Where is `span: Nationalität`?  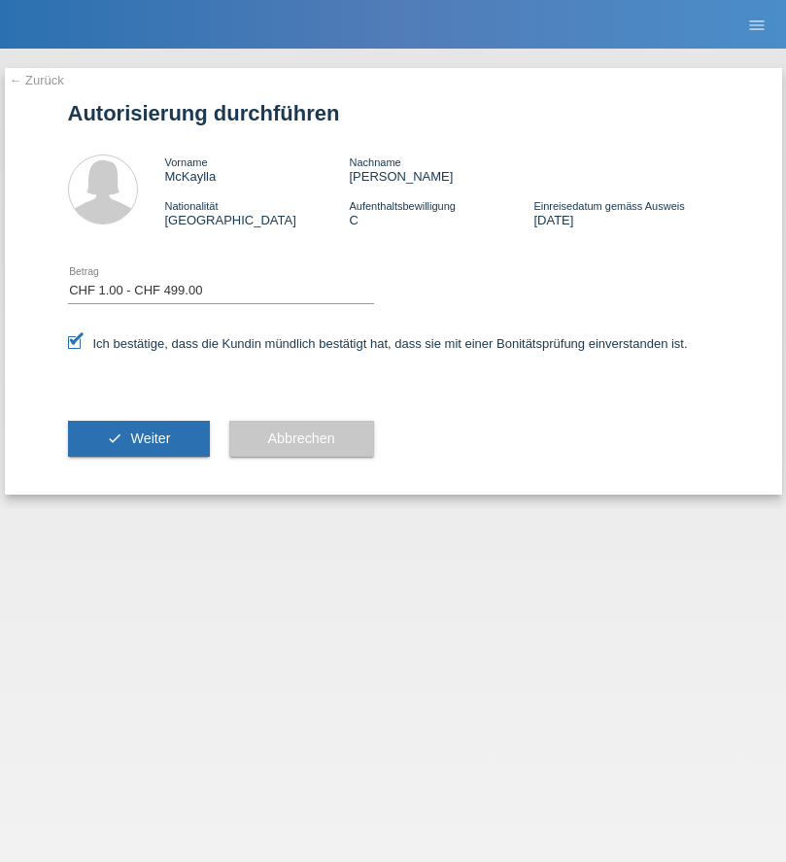 span: Nationalität is located at coordinates (192, 206).